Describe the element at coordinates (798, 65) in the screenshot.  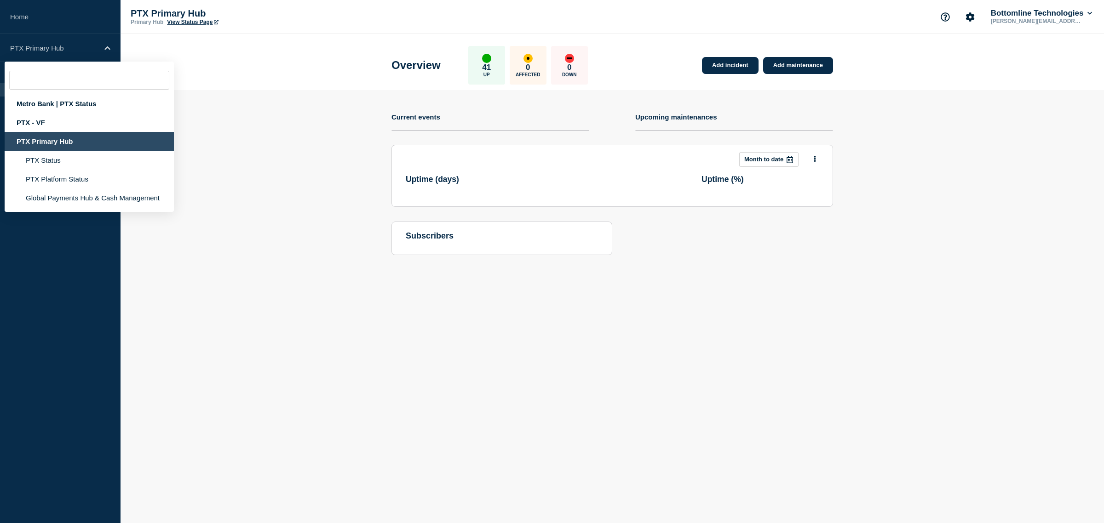
I see `a: Add maintenance` at that location.